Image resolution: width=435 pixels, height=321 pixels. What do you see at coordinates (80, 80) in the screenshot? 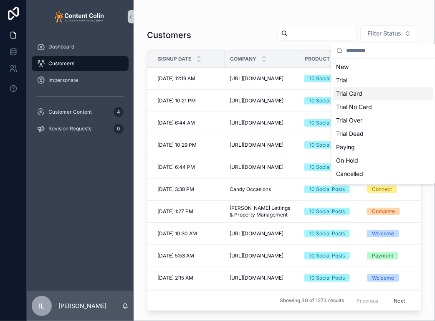
I see `a: Impersonate` at bounding box center [80, 80].